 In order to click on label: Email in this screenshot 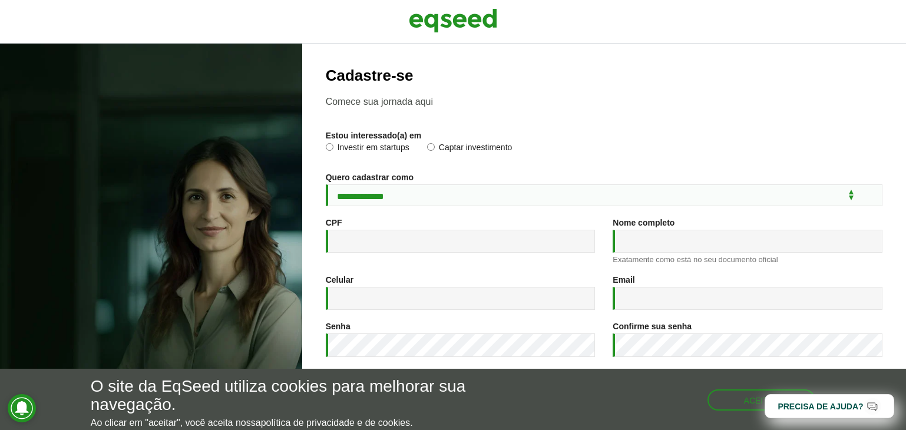, I will do `click(623, 280)`.